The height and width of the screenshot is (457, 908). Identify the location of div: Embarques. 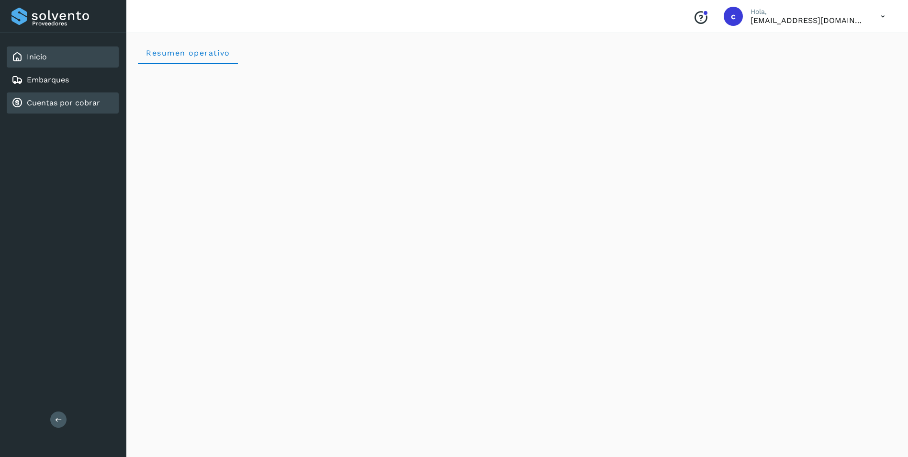
(63, 80).